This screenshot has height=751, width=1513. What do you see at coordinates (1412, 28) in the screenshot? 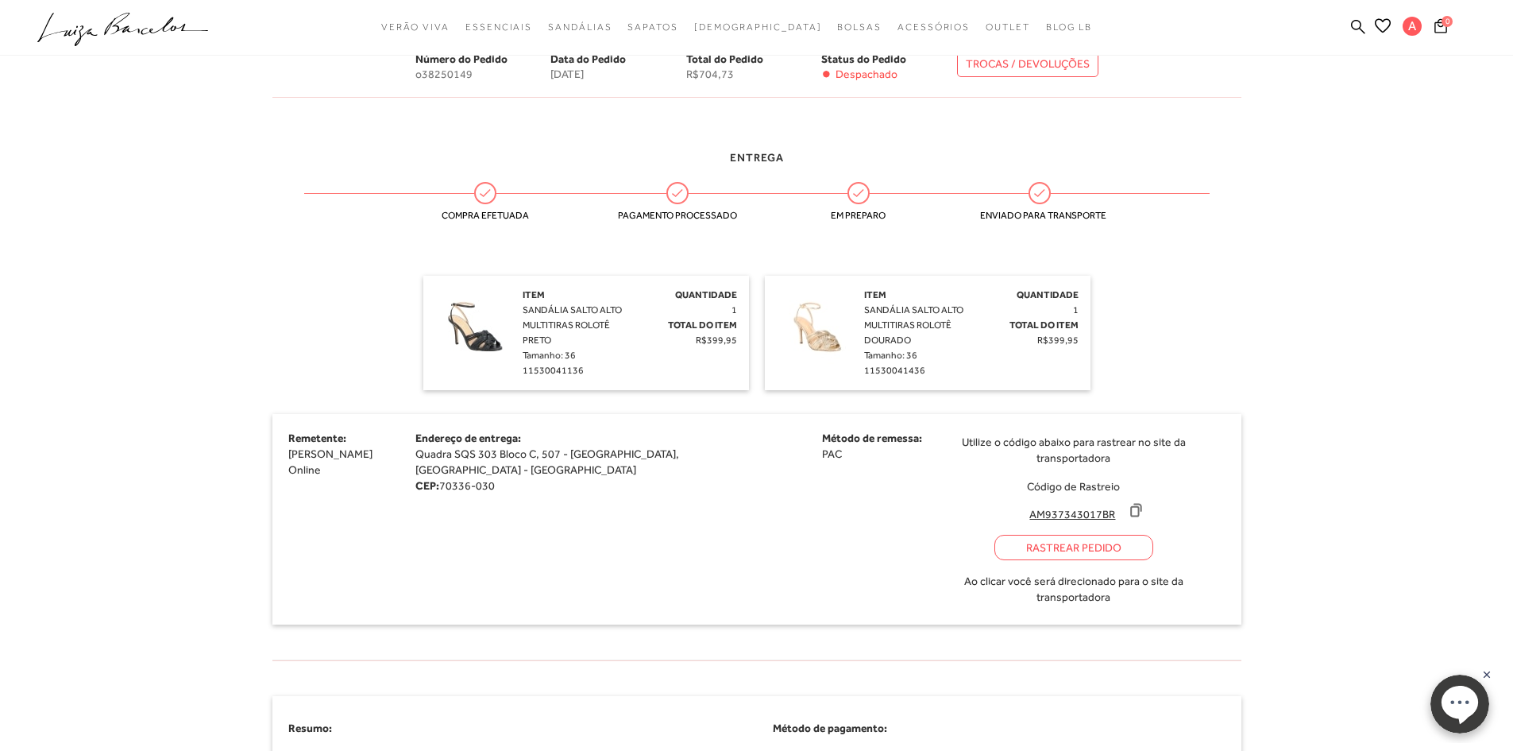
I see `button: A` at bounding box center [1412, 28].